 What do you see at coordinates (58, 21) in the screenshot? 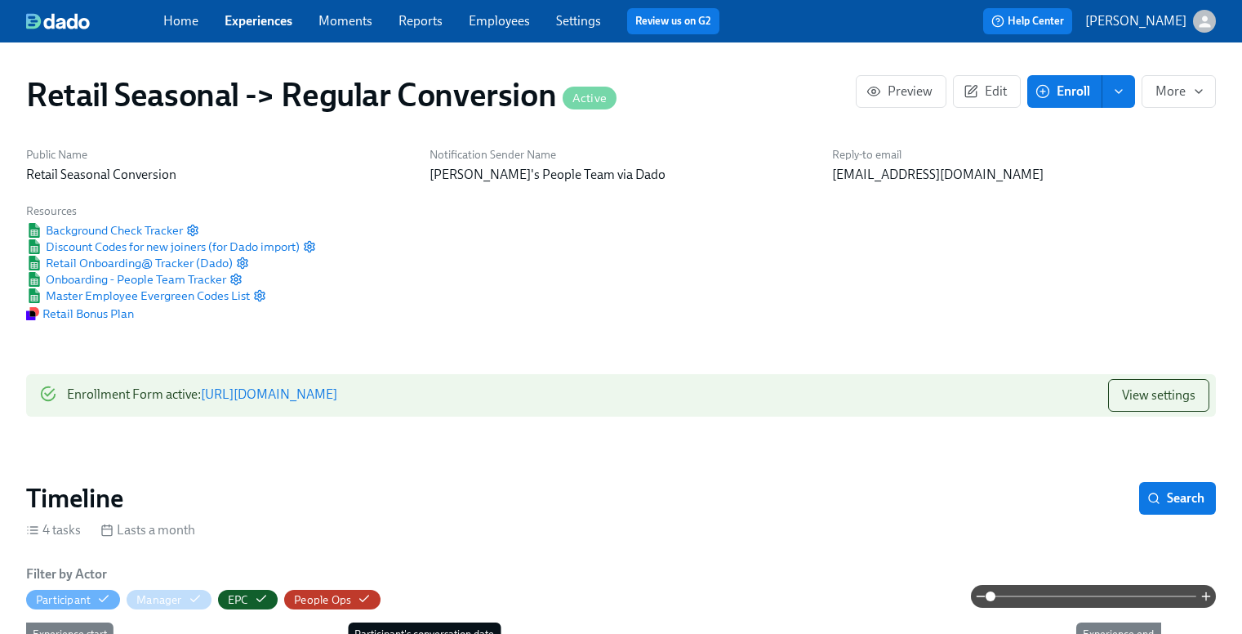
I see `img: dado` at bounding box center [58, 21].